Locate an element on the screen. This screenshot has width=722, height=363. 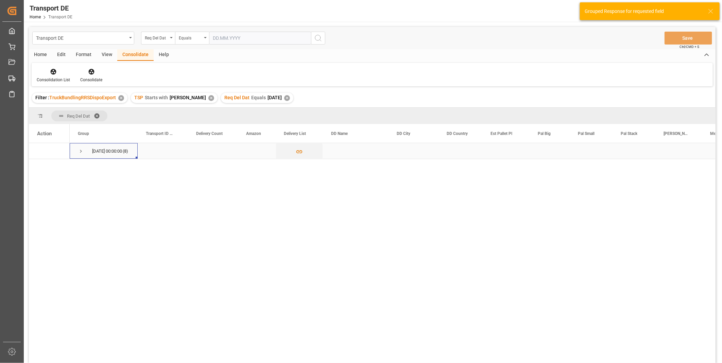
span: TSP is located at coordinates (139, 97).